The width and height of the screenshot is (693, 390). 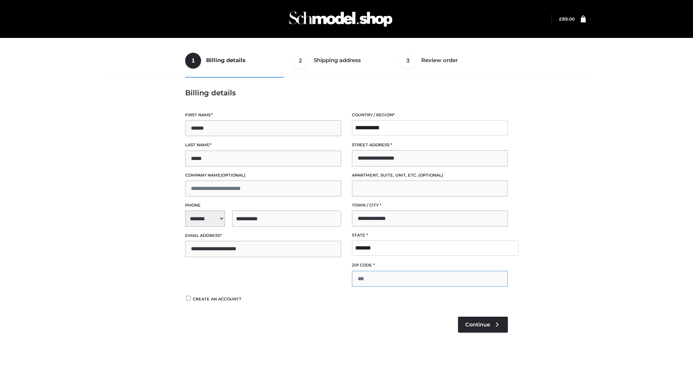 What do you see at coordinates (430, 235) in the screenshot?
I see `label: State` at bounding box center [430, 235].